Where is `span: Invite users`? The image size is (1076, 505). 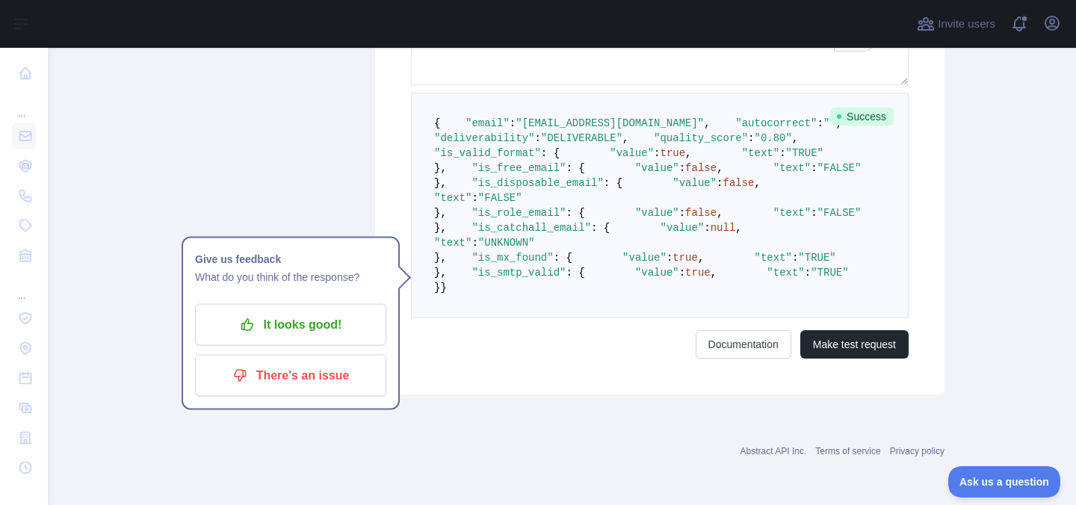
span: Invite users is located at coordinates (966, 24).